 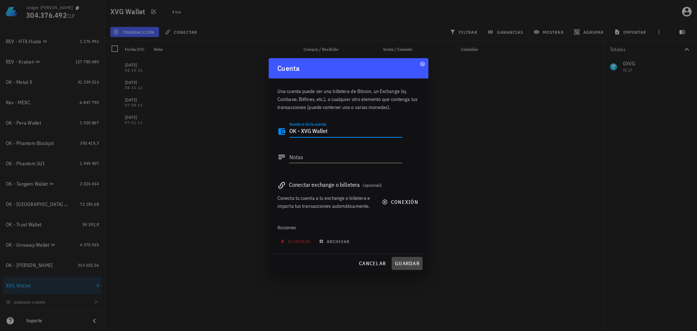 What do you see at coordinates (401, 202) in the screenshot?
I see `span: conexión` at bounding box center [401, 202].